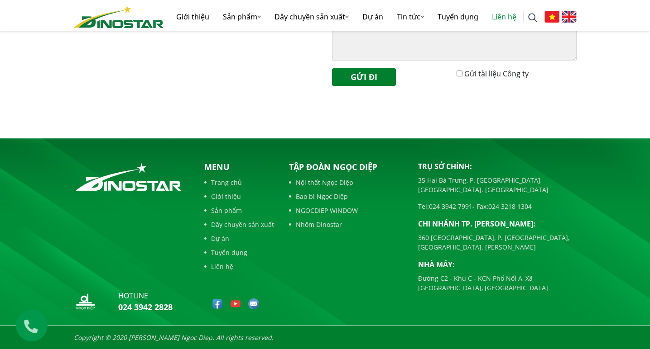 This screenshot has height=349, width=650. I want to click on img: logo_footer, so click(128, 177).